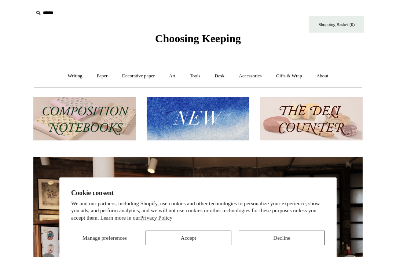  I want to click on button: Manage preferences, so click(104, 238).